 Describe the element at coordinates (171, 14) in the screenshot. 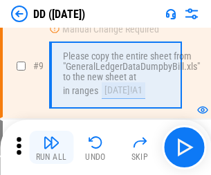

I see `img: Support` at that location.